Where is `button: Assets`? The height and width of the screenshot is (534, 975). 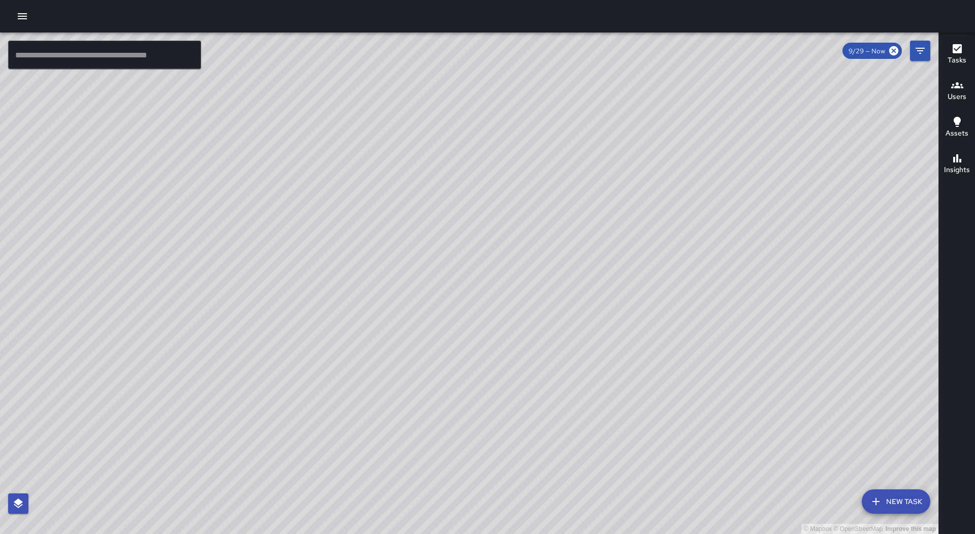 button: Assets is located at coordinates (957, 128).